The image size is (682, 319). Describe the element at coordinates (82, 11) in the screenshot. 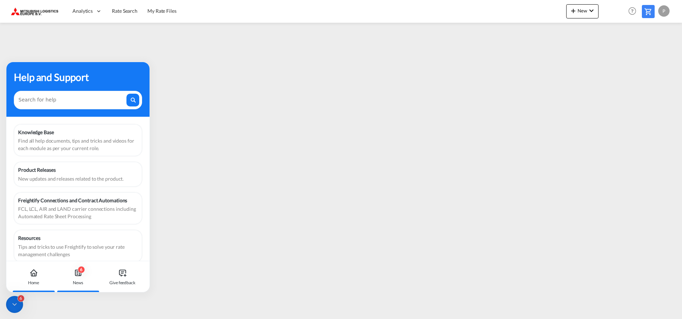

I see `span: Analytics` at that location.